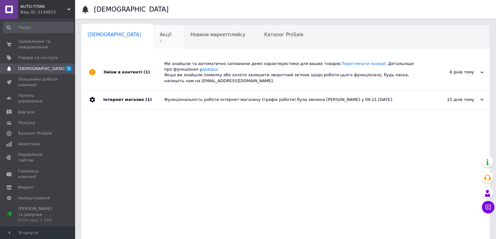 Image resolution: width=496 pixels, height=239 pixels. I want to click on div: Ваш ID: 2134013, so click(48, 12).